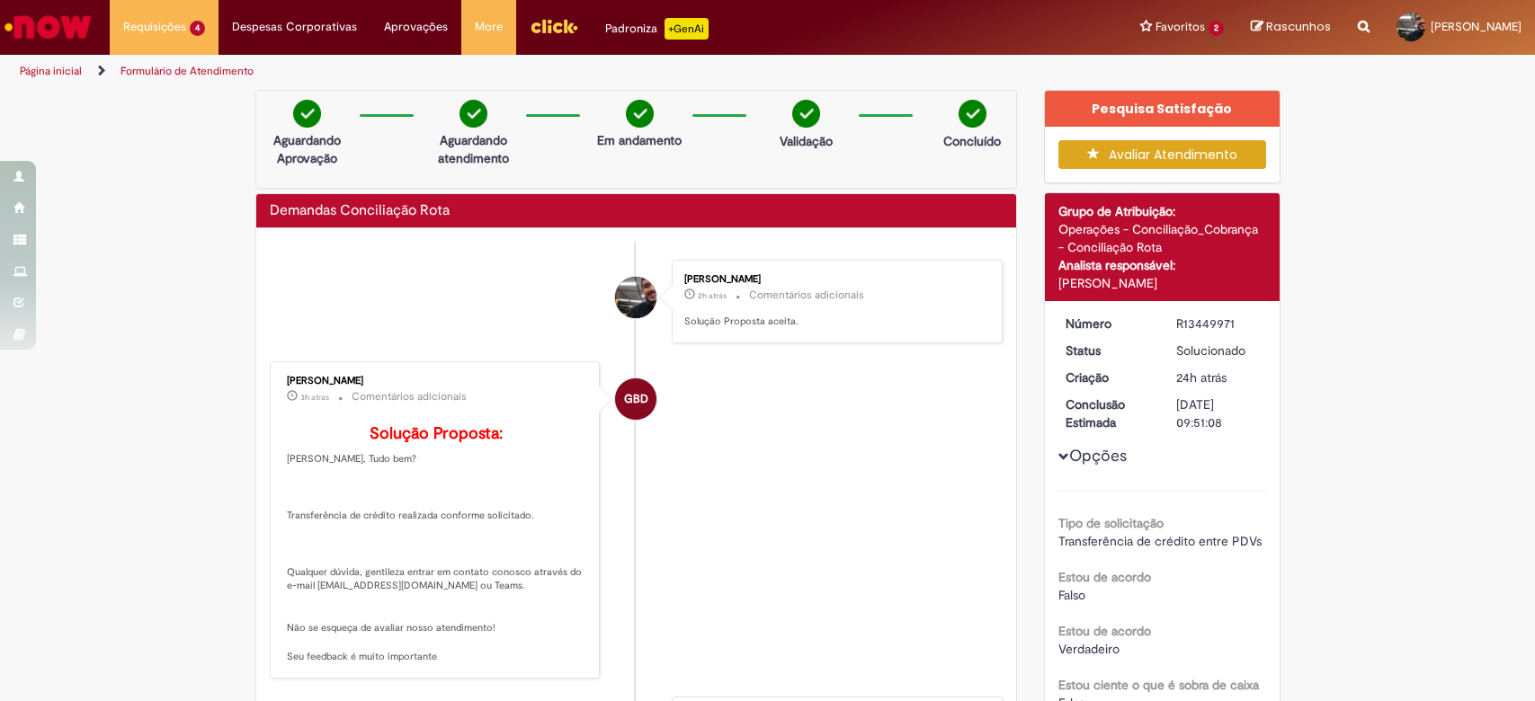 The image size is (1535, 701). What do you see at coordinates (1162, 211) in the screenshot?
I see `div: Grupo de Atribuição:` at bounding box center [1162, 211].